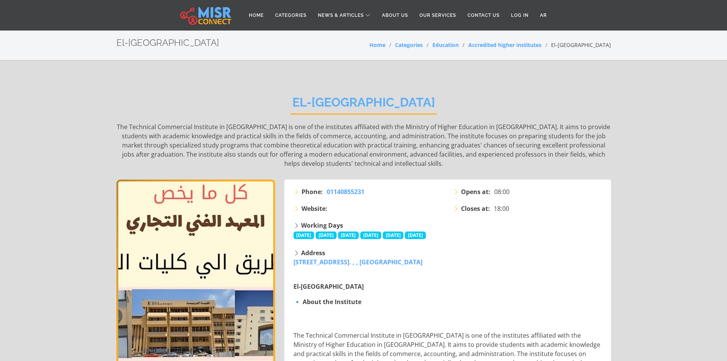 Image resolution: width=727 pixels, height=361 pixels. What do you see at coordinates (505, 45) in the screenshot?
I see `a: Accredited higher institutes` at bounding box center [505, 45].